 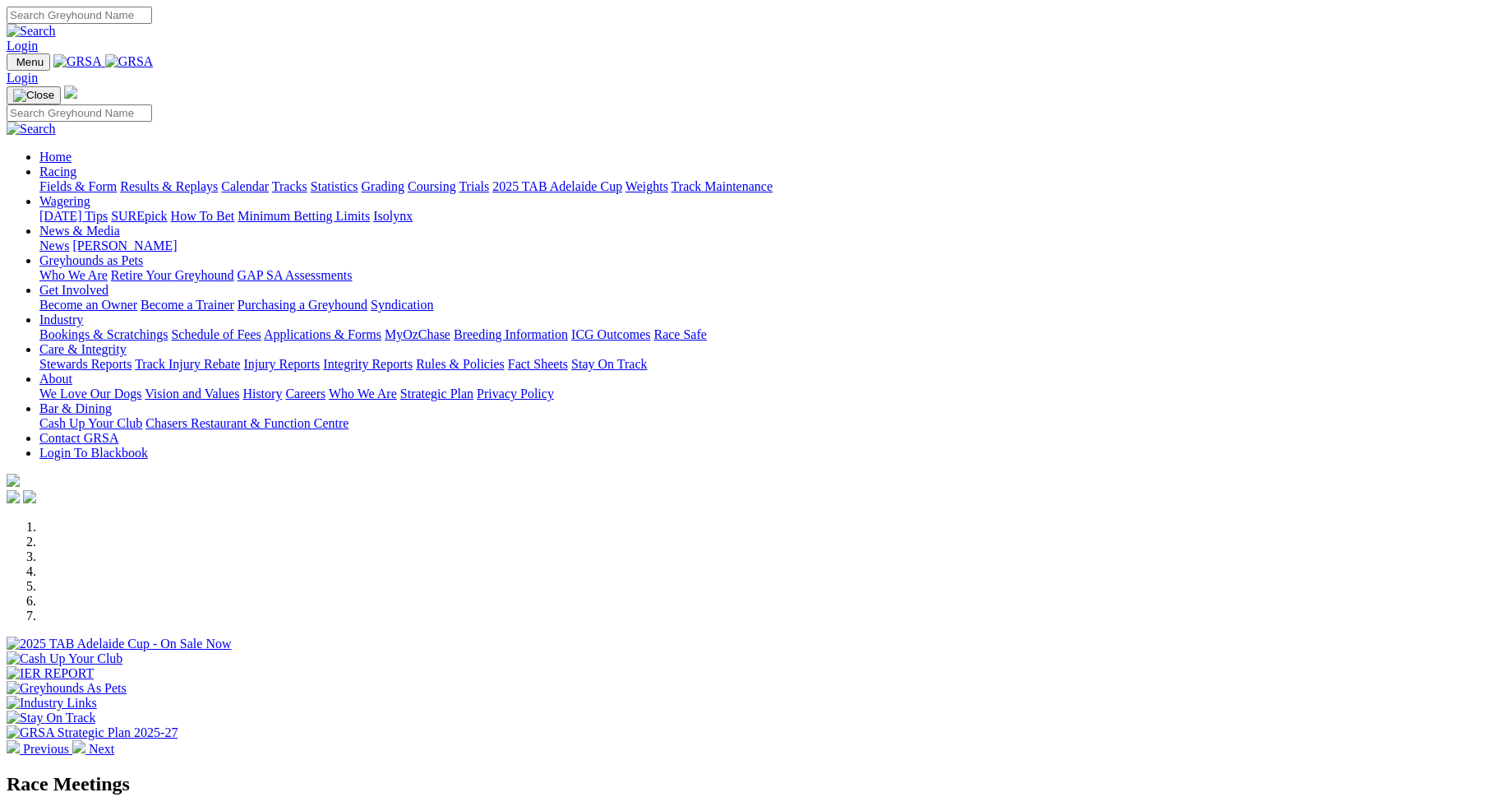 I want to click on a: Retire Your Greyhound, so click(x=173, y=275).